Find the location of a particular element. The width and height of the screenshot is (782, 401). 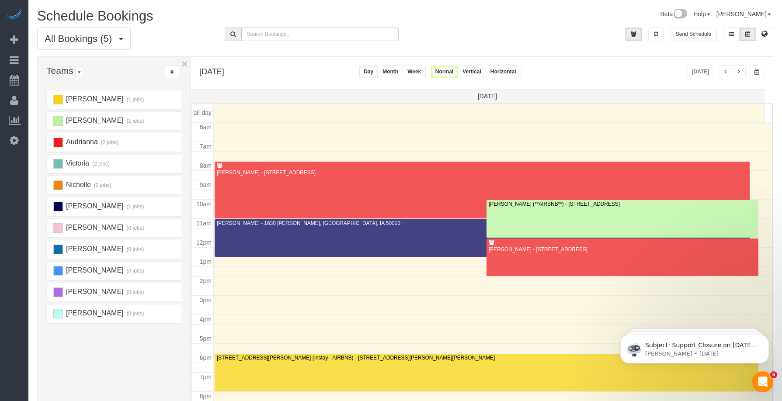

span: Nicholle is located at coordinates (77, 185).